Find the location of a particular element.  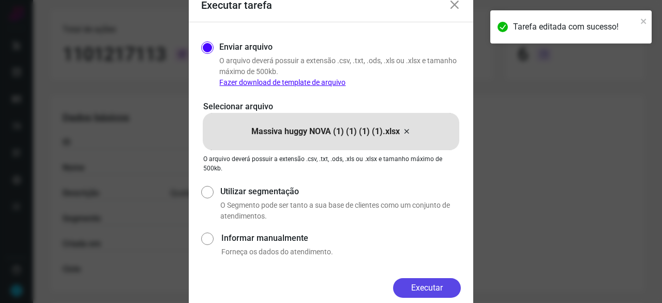

label: Utilizar segmentação is located at coordinates (340, 191).